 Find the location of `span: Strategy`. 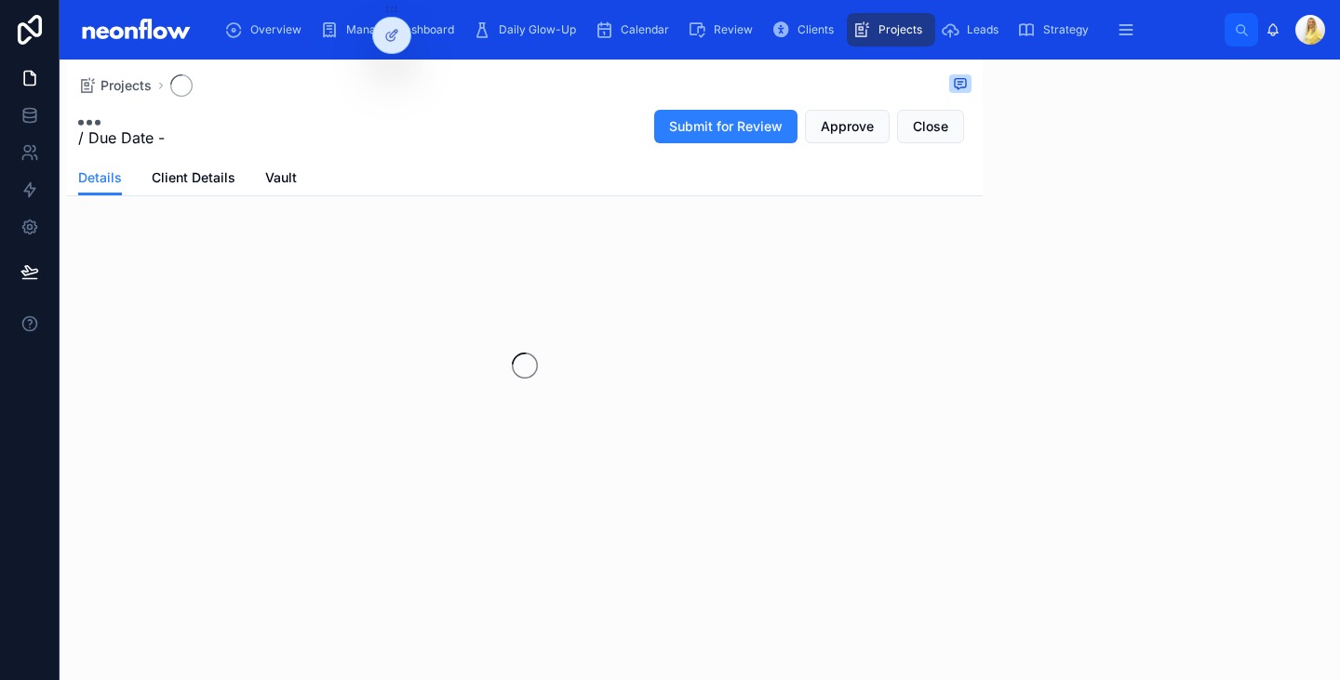

span: Strategy is located at coordinates (1066, 30).